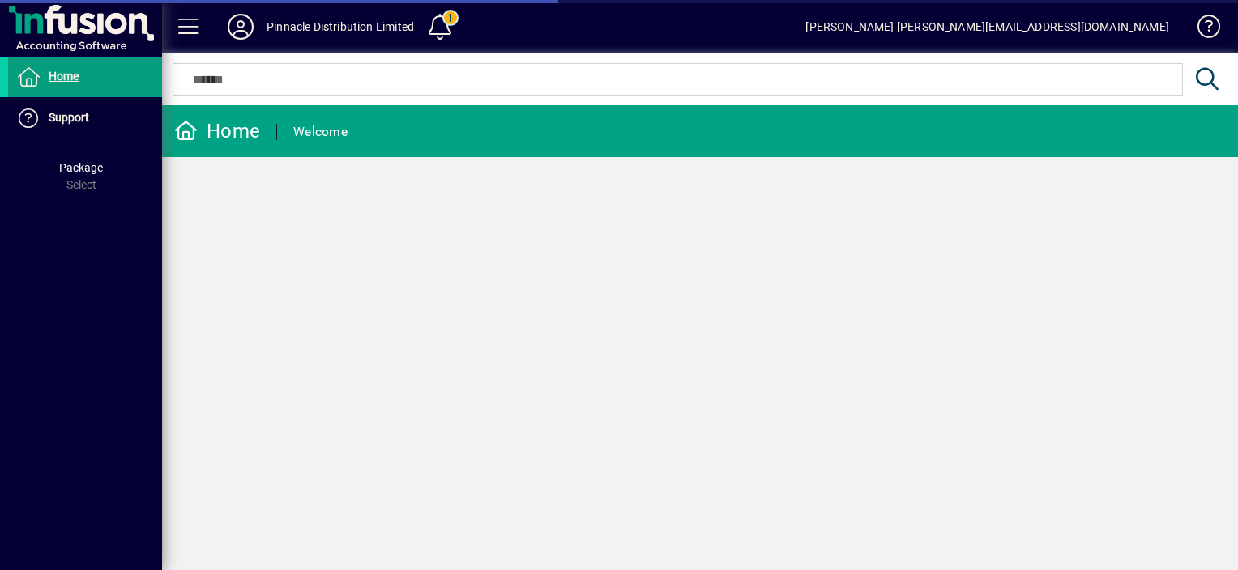  I want to click on span: Home, so click(63, 76).